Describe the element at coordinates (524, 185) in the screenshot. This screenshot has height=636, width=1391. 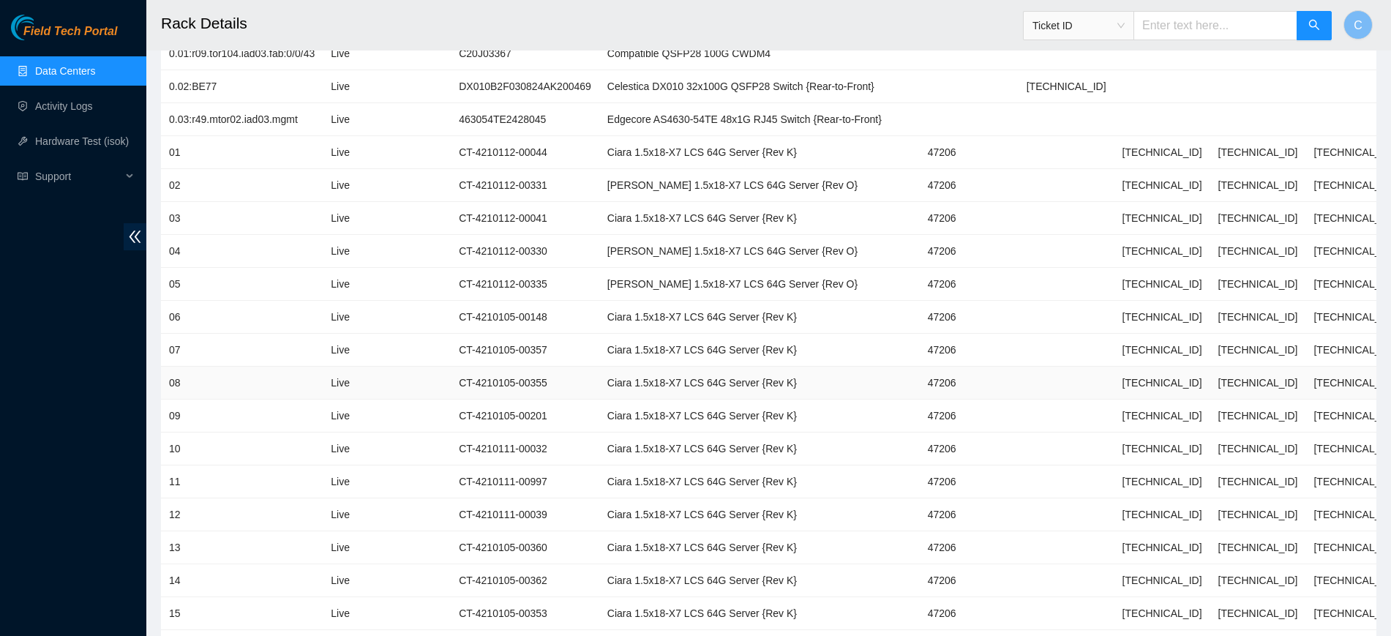
I see `td: CT-4210112-00331` at that location.